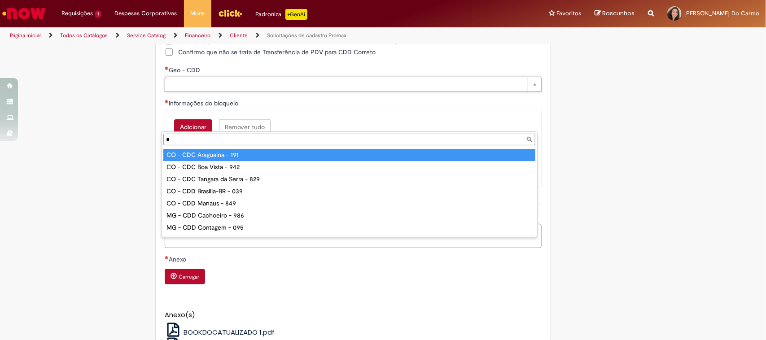  I want to click on div: CO - CDC Boa Vista - 942, so click(349, 167).